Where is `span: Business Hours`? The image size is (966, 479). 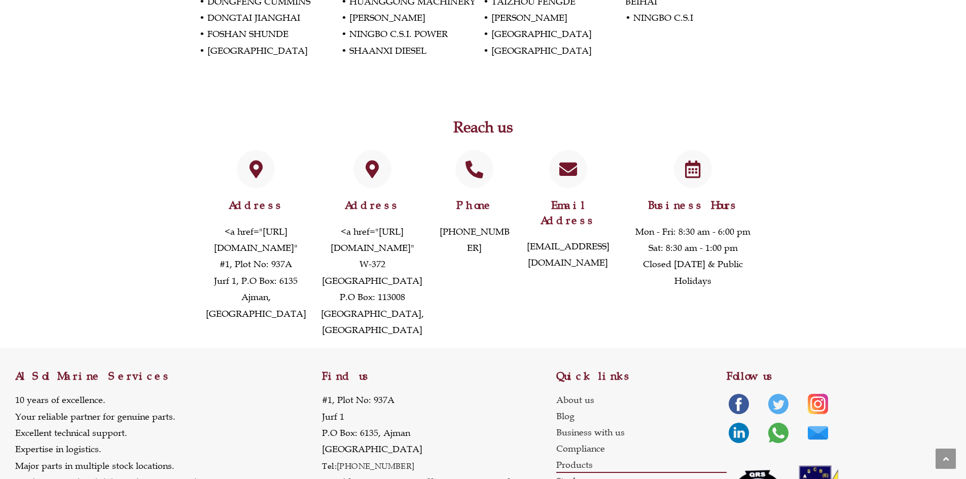
span: Business Hours is located at coordinates (693, 205).